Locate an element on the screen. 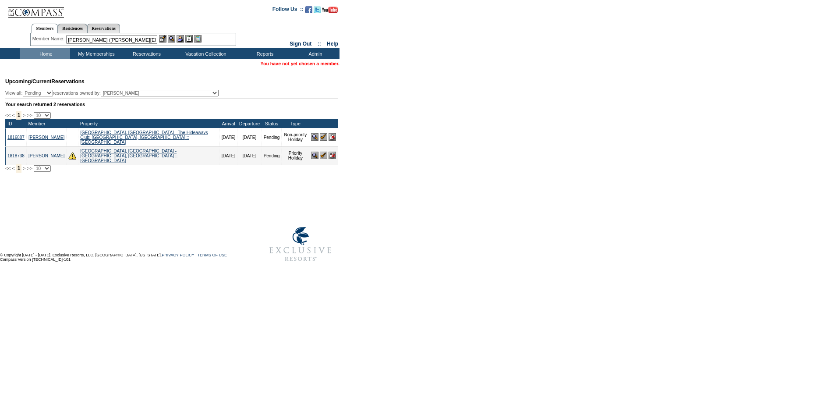 The height and width of the screenshot is (419, 817). div: View all: reservations owned by: is located at coordinates (114, 93).